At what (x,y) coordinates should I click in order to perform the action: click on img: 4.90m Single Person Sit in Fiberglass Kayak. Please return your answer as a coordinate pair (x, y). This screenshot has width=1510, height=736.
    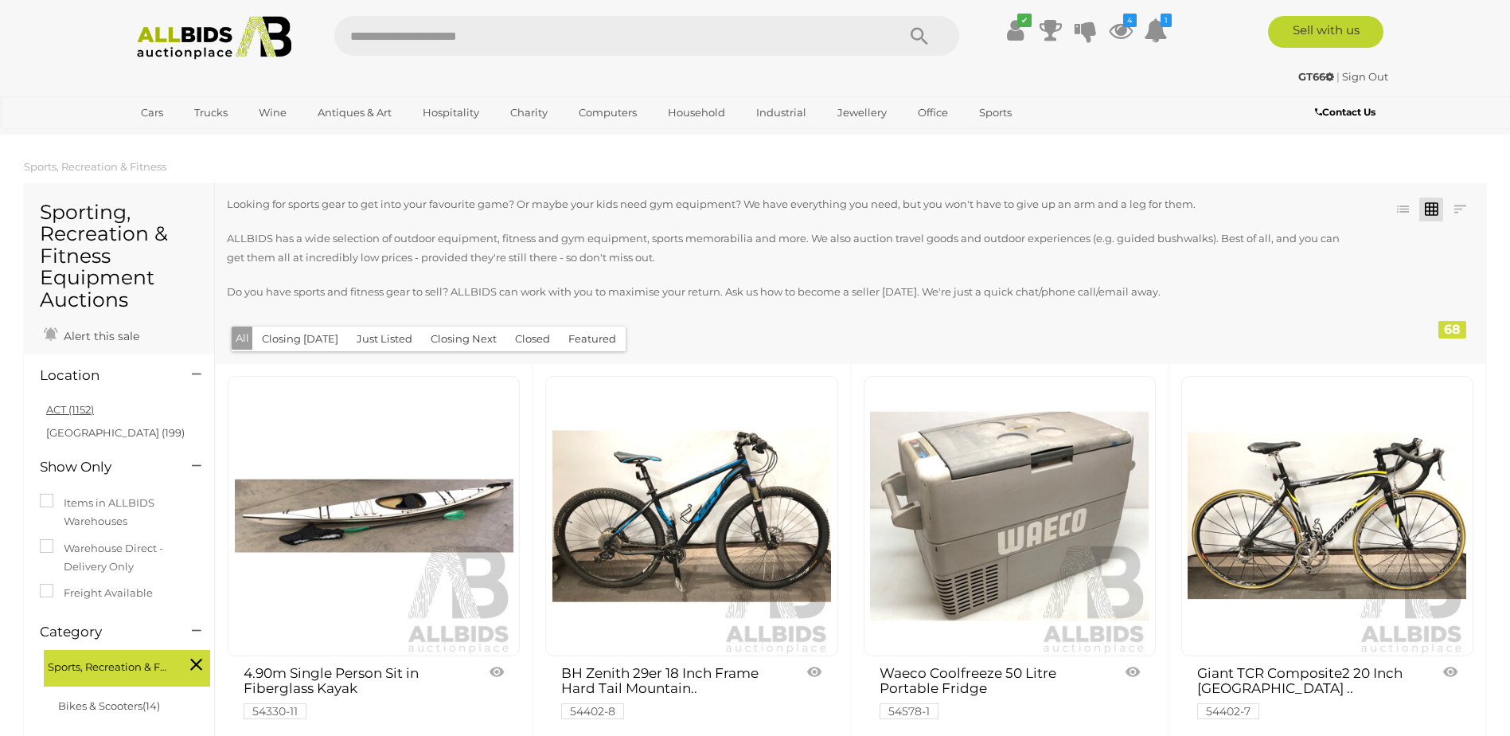
    Looking at the image, I should click on (374, 516).